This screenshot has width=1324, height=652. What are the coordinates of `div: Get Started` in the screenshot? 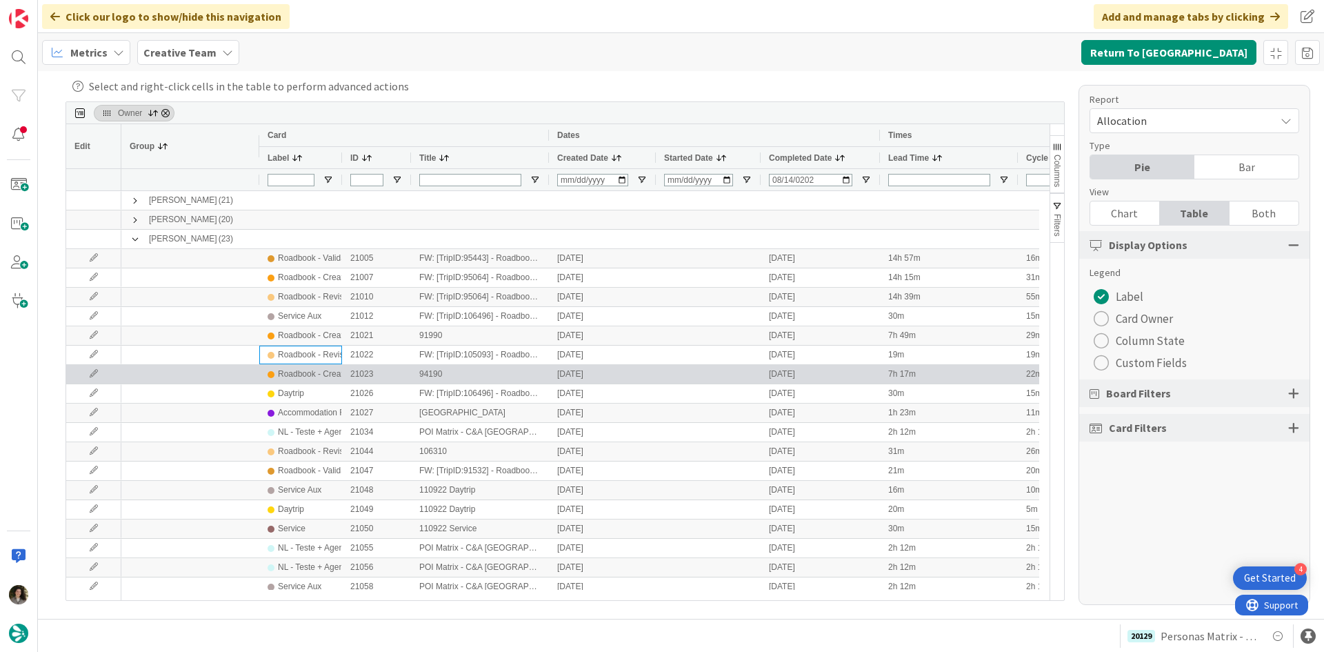 It's located at (1269, 578).